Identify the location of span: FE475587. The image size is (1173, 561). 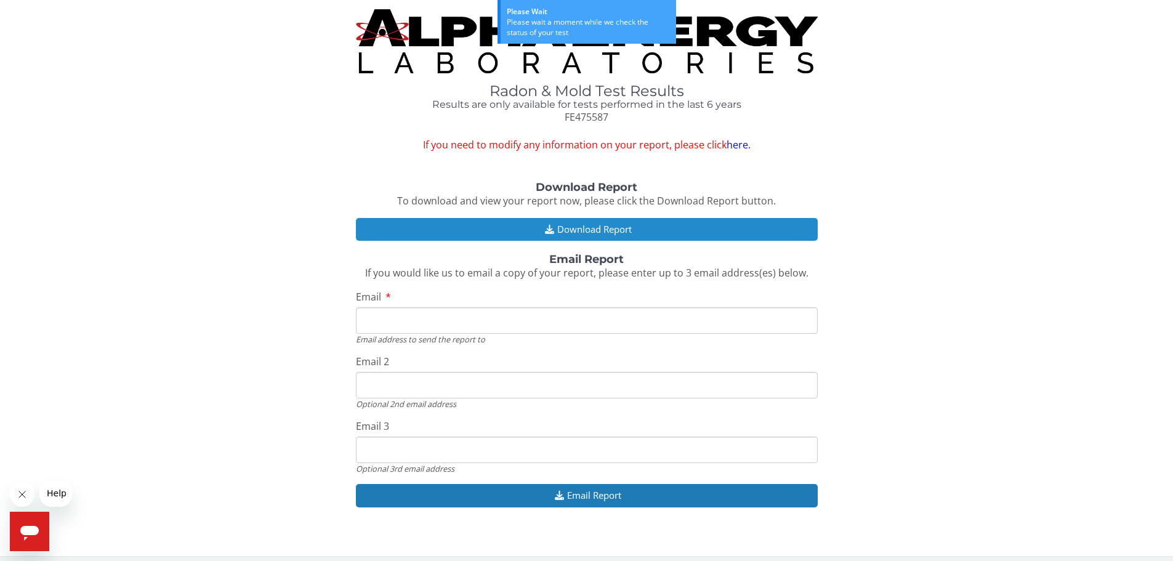
(586, 117).